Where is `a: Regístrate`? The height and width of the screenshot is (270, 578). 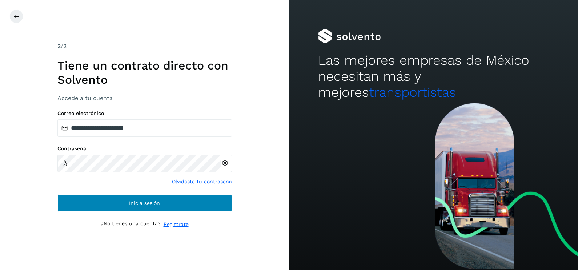 a: Regístrate is located at coordinates (176, 224).